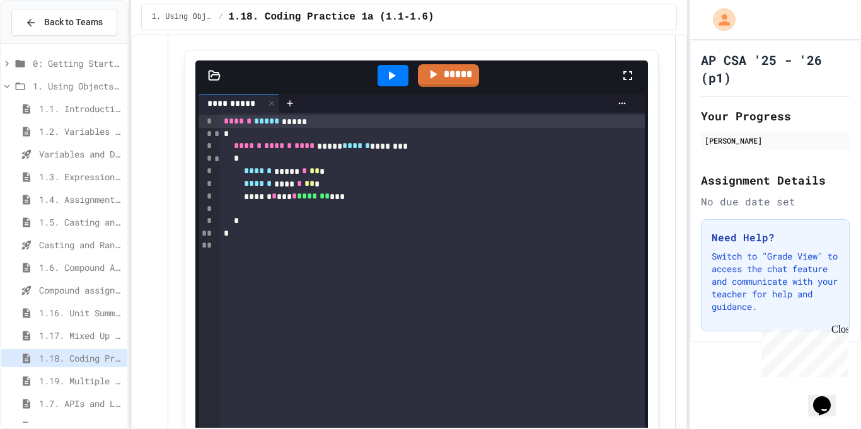 This screenshot has height=429, width=861. Describe the element at coordinates (81, 199) in the screenshot. I see `span: 1.4. Assignment and Input` at that location.